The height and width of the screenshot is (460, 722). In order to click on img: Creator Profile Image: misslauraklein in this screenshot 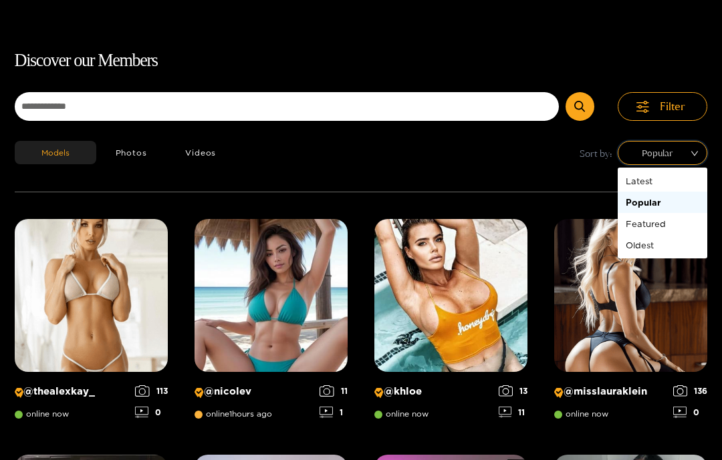, I will do `click(630, 295)`.